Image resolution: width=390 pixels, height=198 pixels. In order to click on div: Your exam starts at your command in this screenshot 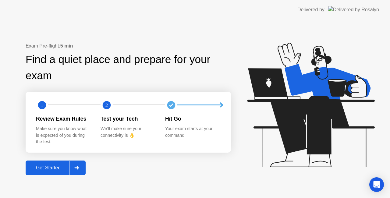, I will do `click(192, 132)`.